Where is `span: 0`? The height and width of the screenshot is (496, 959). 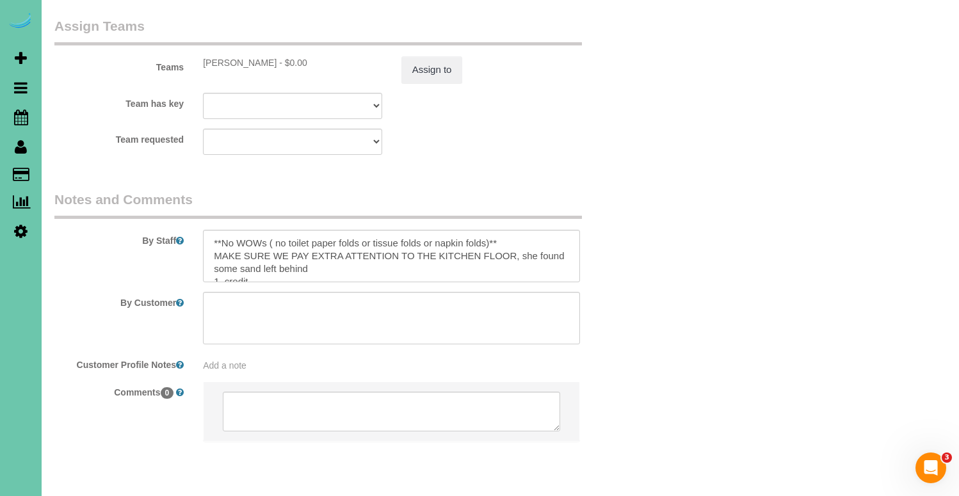
span: 0 is located at coordinates (167, 393).